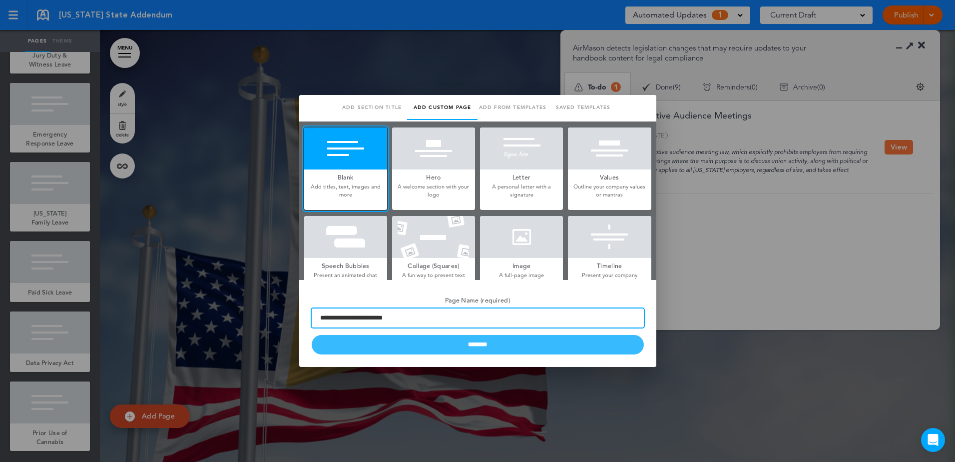  I want to click on h5: Values, so click(610, 176).